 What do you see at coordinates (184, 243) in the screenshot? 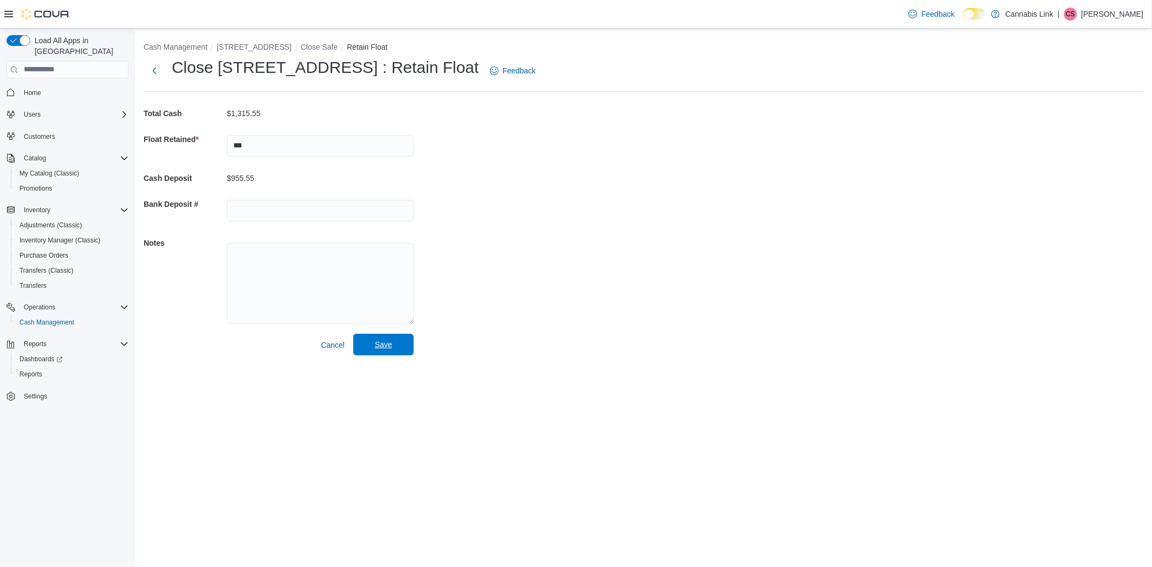
I see `h5: Notes` at bounding box center [184, 243].